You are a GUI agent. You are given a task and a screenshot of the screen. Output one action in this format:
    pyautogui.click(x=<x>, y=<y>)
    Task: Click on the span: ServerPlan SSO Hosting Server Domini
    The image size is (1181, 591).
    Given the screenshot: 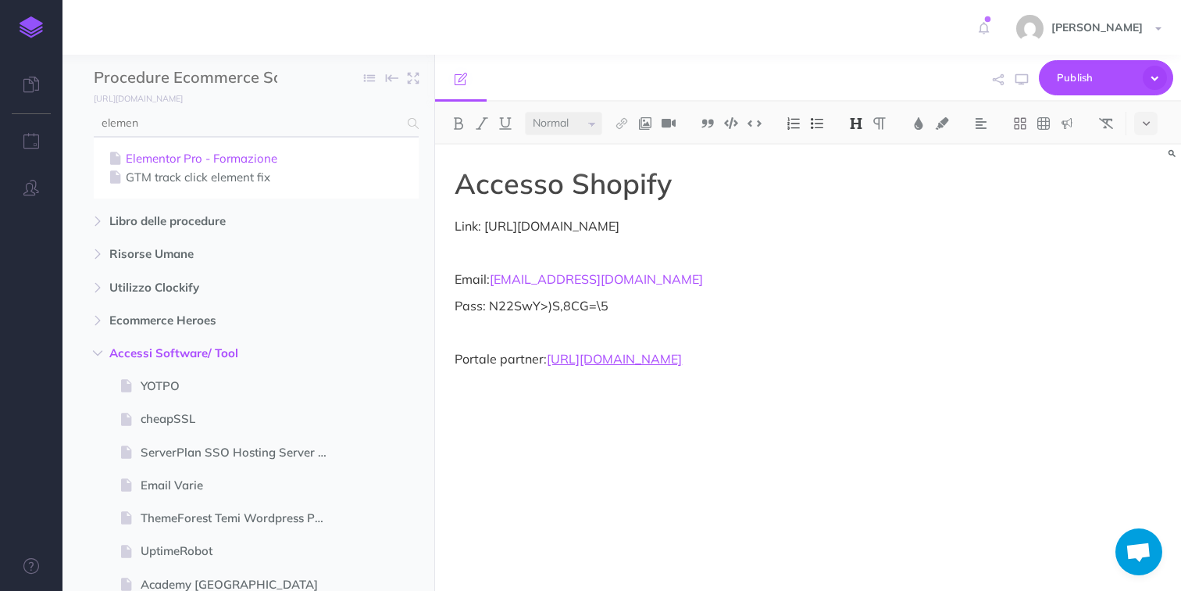 What is the action you would take?
    pyautogui.click(x=241, y=452)
    